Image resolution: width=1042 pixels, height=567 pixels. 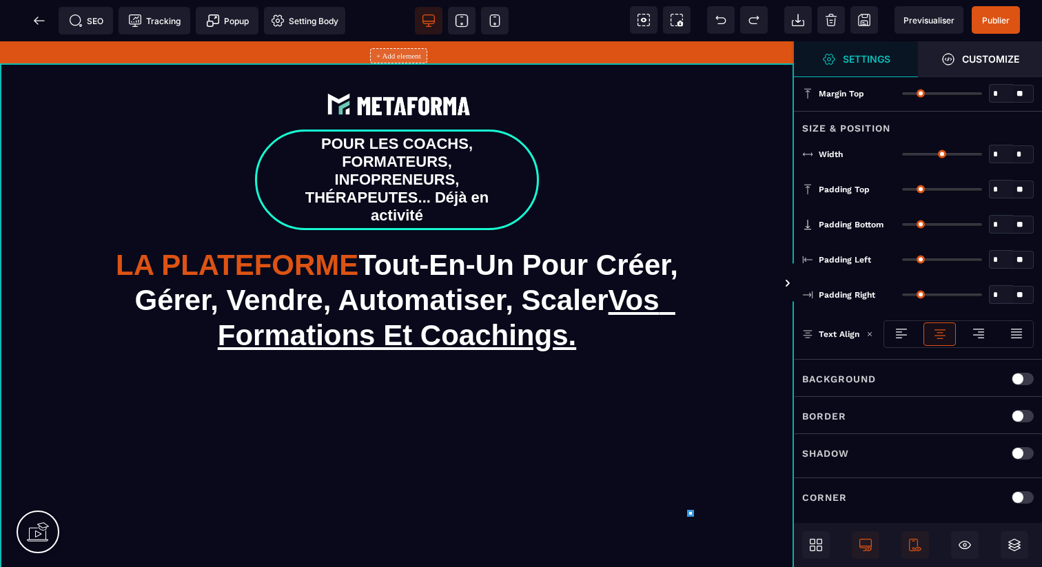 I want to click on p: Text Align, so click(x=830, y=334).